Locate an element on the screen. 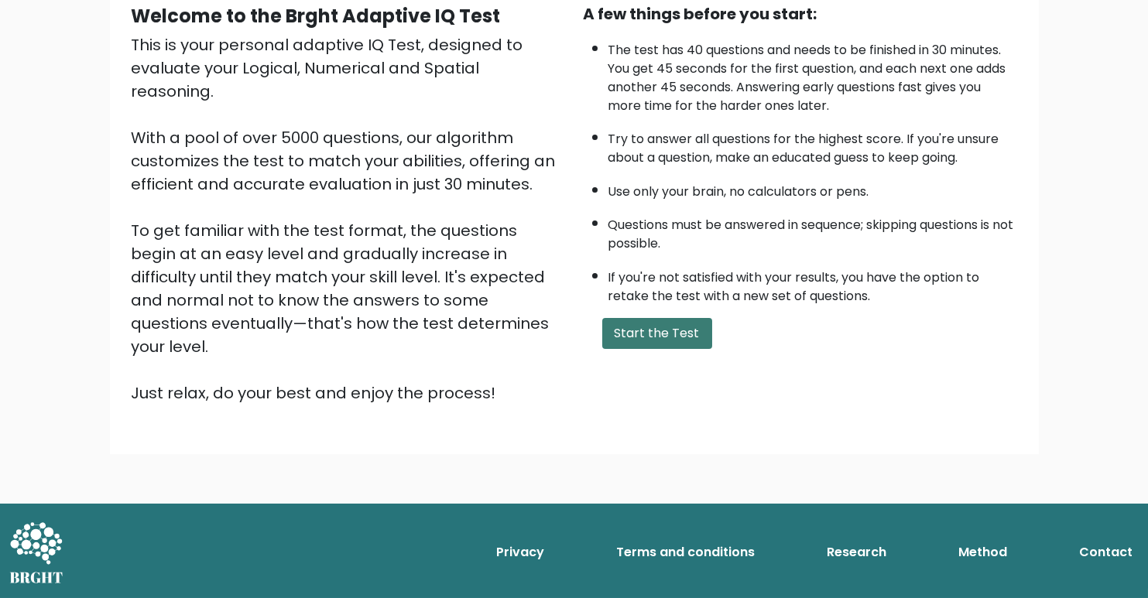 This screenshot has height=598, width=1148. li: Use only your brain, no calculators or pens. is located at coordinates (813, 188).